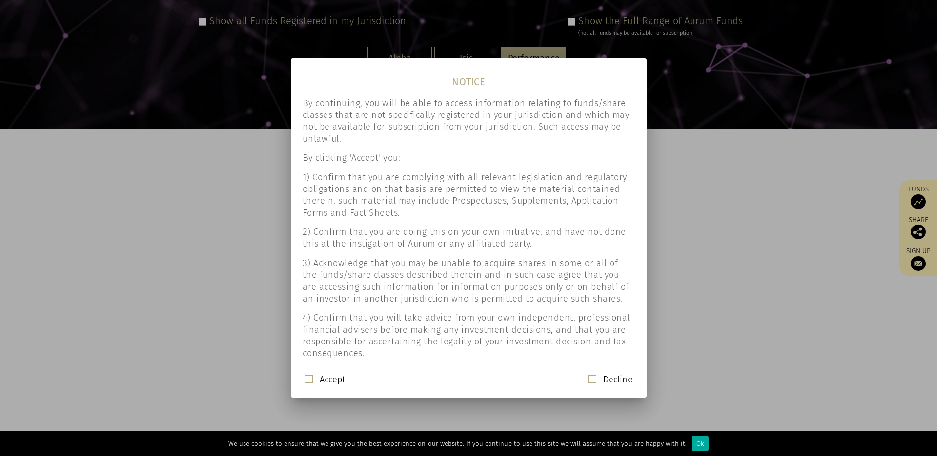 The image size is (937, 456). I want to click on label: Decline, so click(618, 380).